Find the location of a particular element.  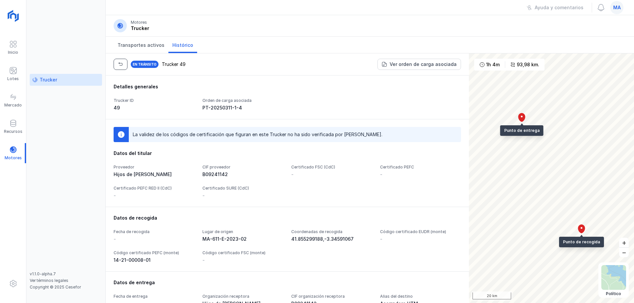

div: En tránsito is located at coordinates (145, 64).